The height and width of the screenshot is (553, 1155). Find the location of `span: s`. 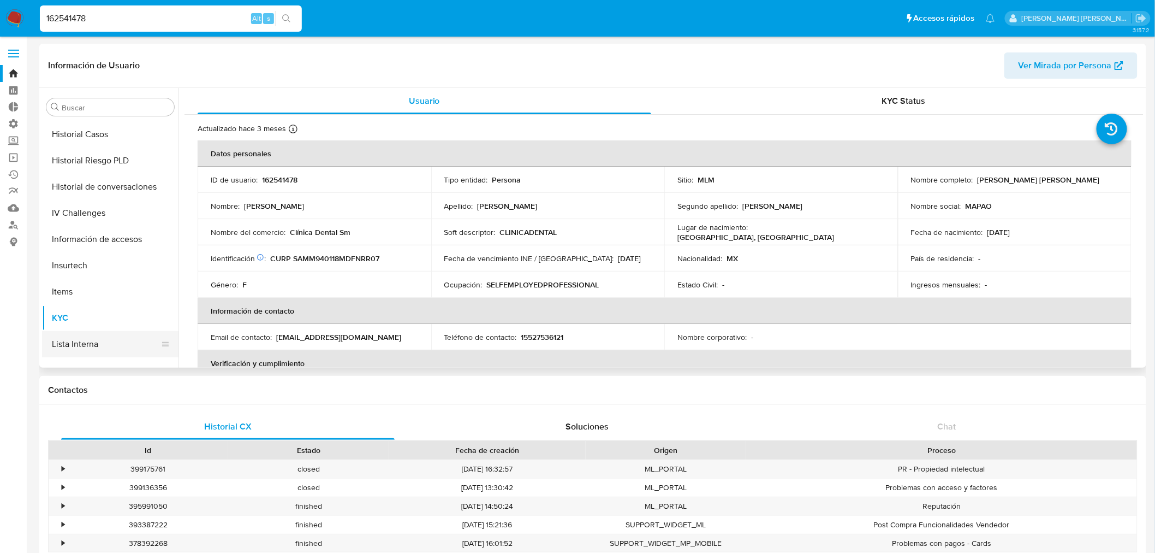

span: s is located at coordinates (269, 18).